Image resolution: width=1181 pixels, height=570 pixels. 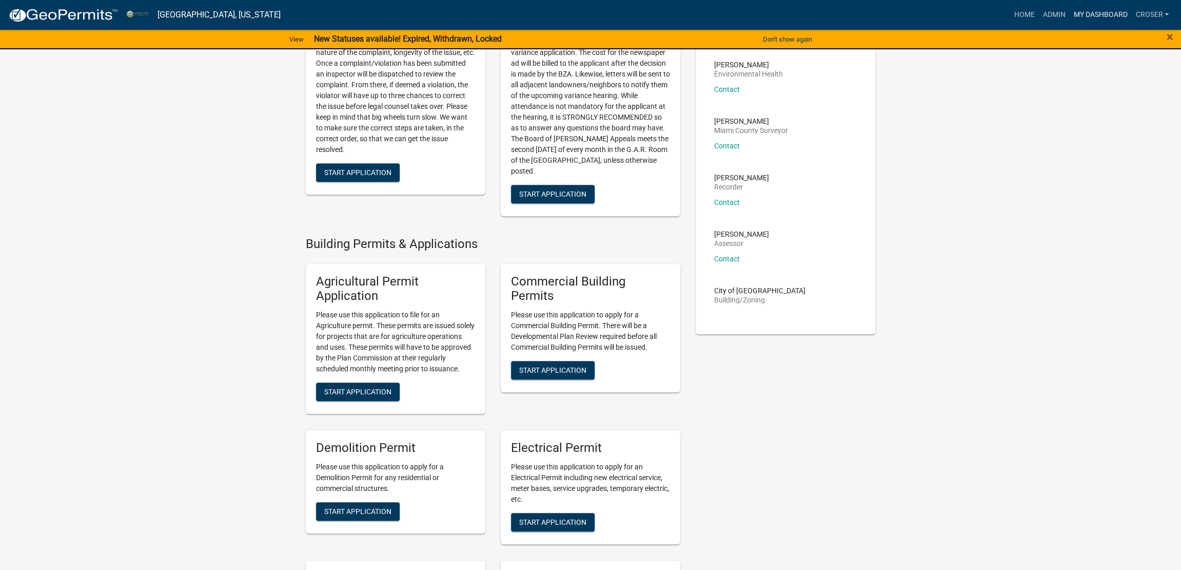 What do you see at coordinates (408, 38) in the screenshot?
I see `strong: New Statuses available! Expired, Withdrawn, Locked` at bounding box center [408, 38].